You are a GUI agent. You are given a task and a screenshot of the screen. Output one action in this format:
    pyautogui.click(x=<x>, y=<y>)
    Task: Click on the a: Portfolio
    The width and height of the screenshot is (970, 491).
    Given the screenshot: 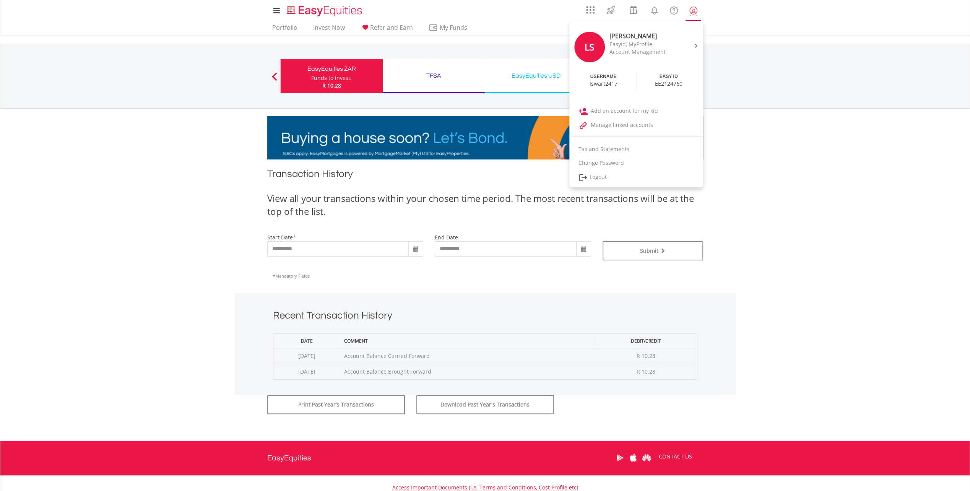 What is the action you would take?
    pyautogui.click(x=285, y=29)
    